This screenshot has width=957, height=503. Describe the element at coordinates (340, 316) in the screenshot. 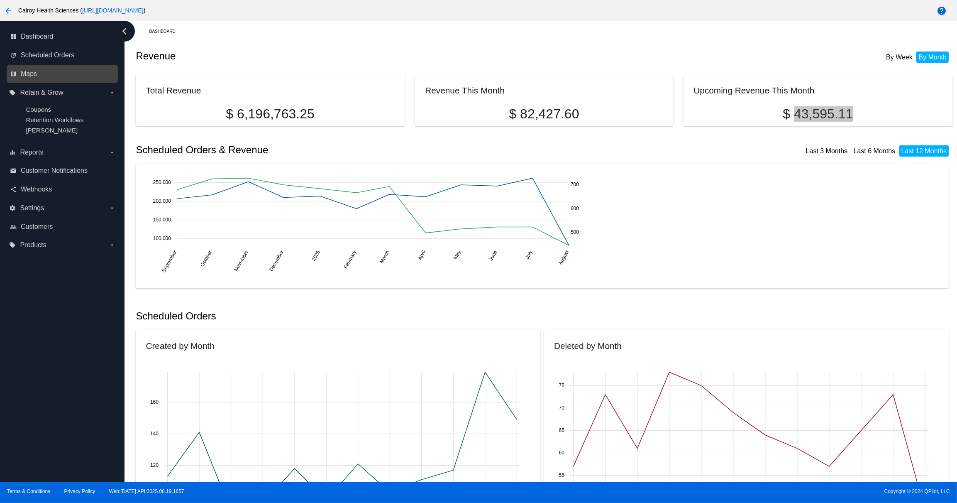

I see `h2: Scheduled Orders` at that location.